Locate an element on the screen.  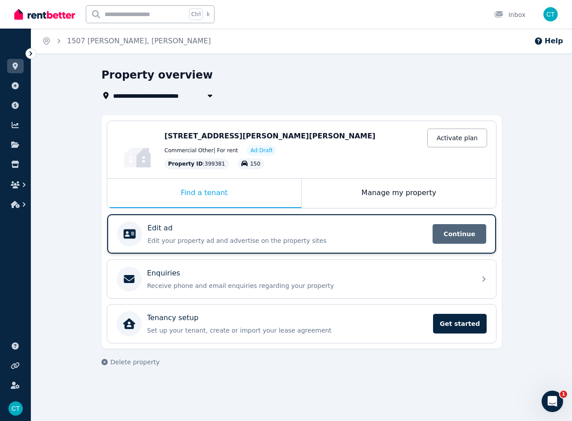
span: Delete property is located at coordinates (135, 362).